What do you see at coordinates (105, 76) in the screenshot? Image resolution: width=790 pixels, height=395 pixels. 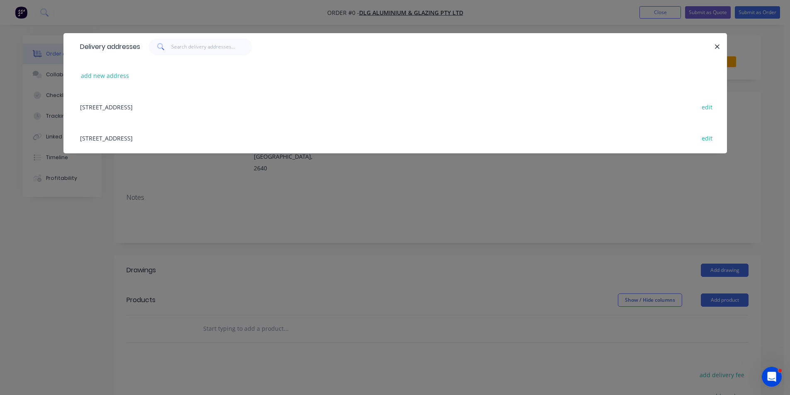 I see `button: add new address` at bounding box center [105, 76].